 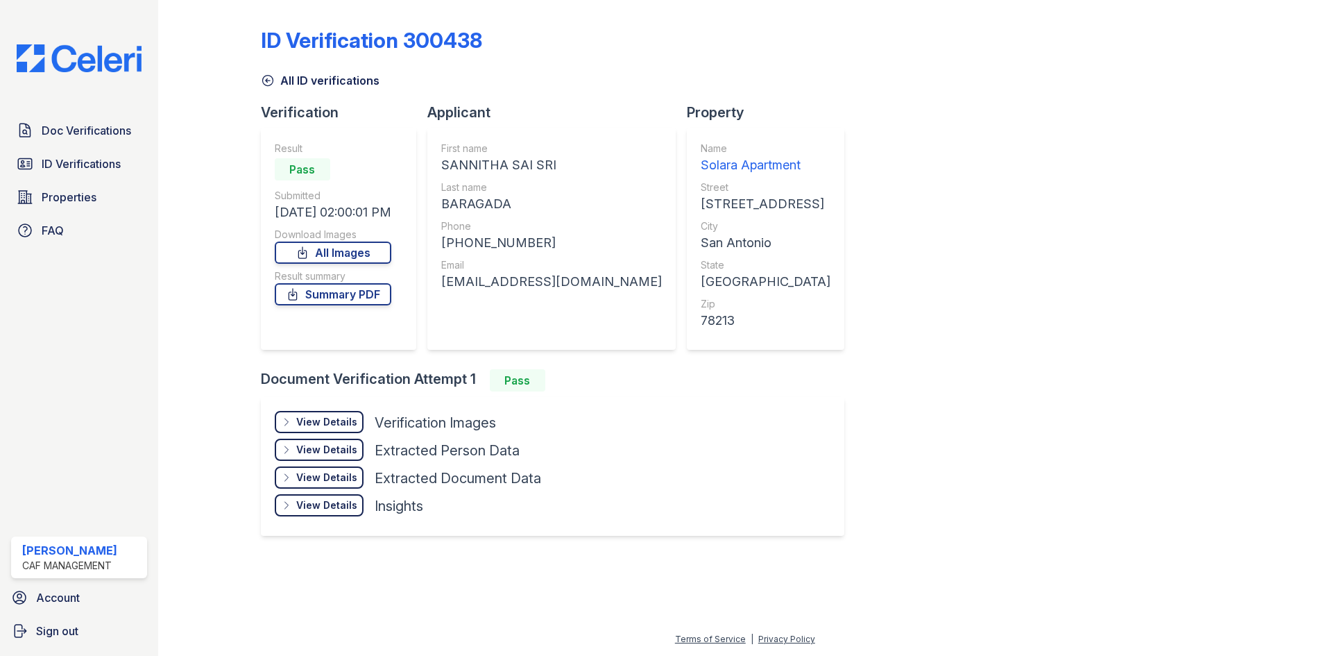 I want to click on a: Privacy Policy, so click(x=787, y=638).